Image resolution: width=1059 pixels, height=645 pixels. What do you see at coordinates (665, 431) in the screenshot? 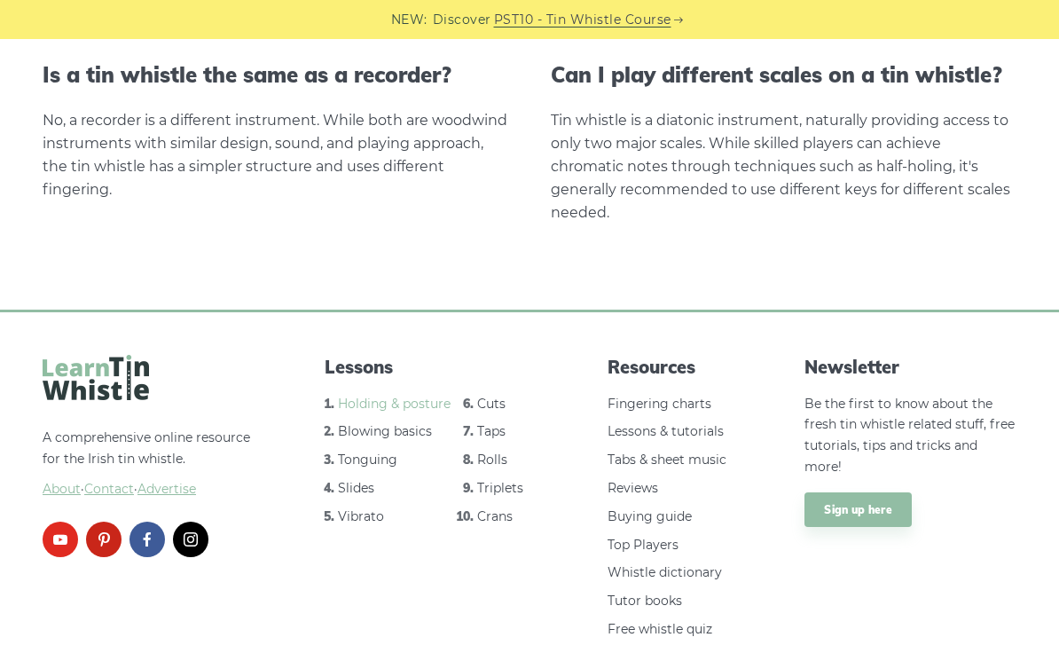
I see `a: Lessons & tutorials` at bounding box center [665, 431].